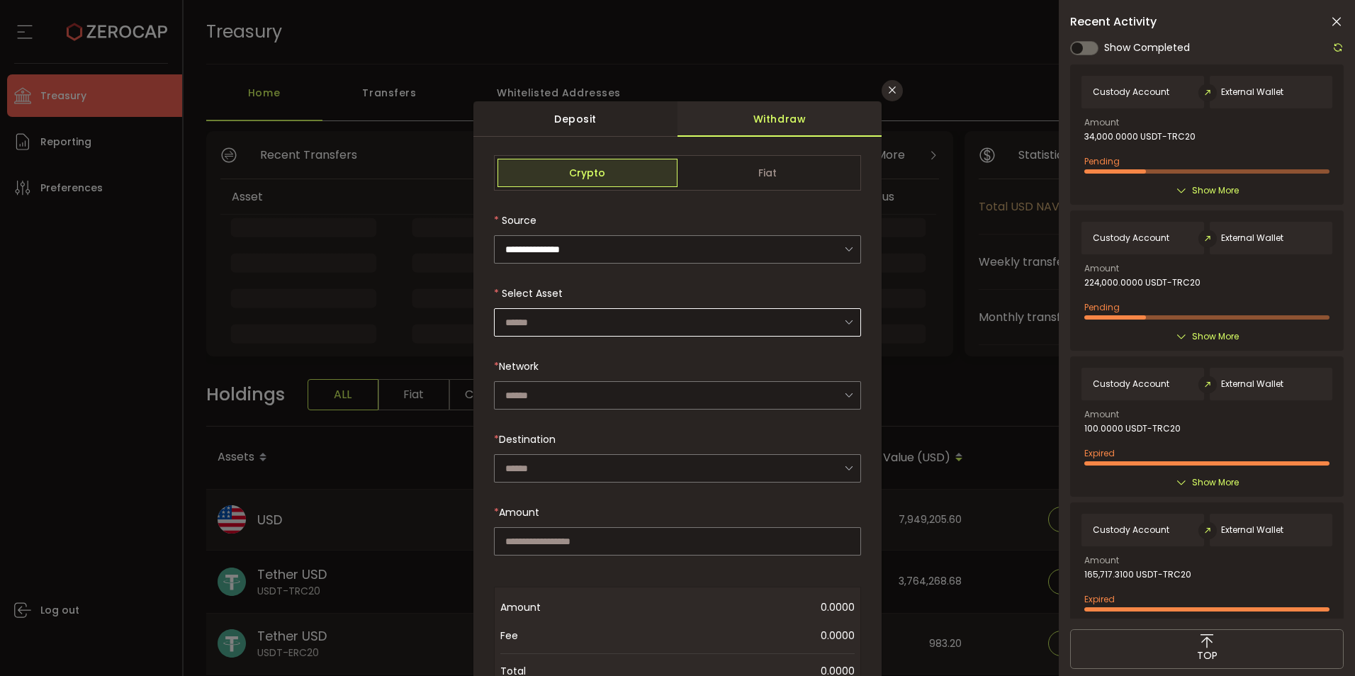  What do you see at coordinates (557, 636) in the screenshot?
I see `span: Fee` at bounding box center [557, 636].